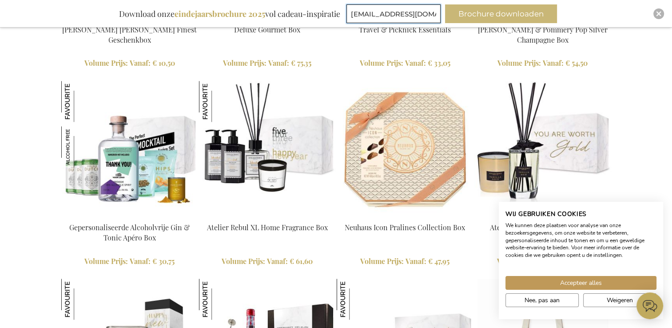 Image resolution: width=672 pixels, height=328 pixels. Describe the element at coordinates (405, 215) in the screenshot. I see `a: Neuhaus Icon Pralines Collection Box - Exclusive Business Gifts` at that location.